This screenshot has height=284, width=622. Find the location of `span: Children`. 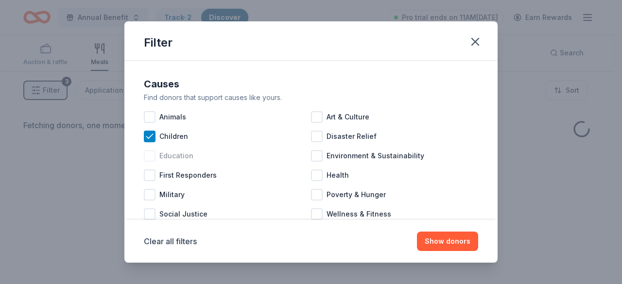

span: Children is located at coordinates (173, 137).